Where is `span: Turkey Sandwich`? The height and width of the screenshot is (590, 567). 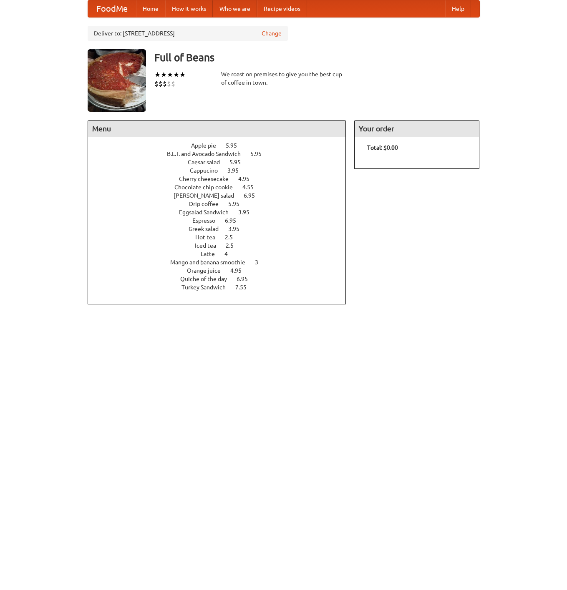 span: Turkey Sandwich is located at coordinates (208, 287).